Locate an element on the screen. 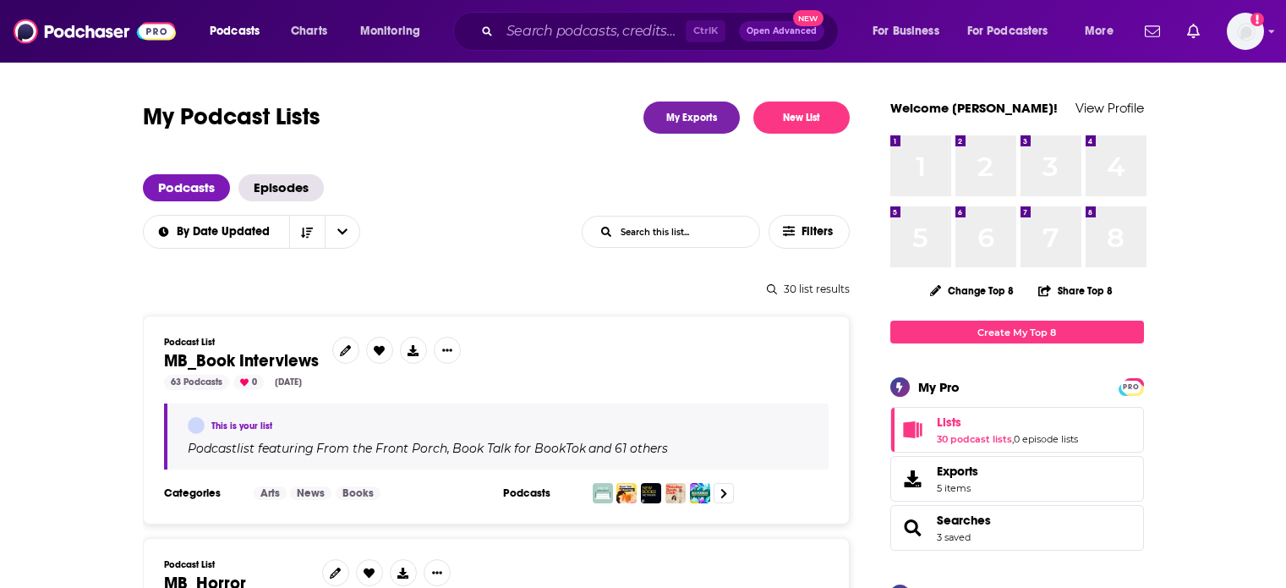 This screenshot has width=1286, height=588. span: Open Advanced is located at coordinates (781, 31).